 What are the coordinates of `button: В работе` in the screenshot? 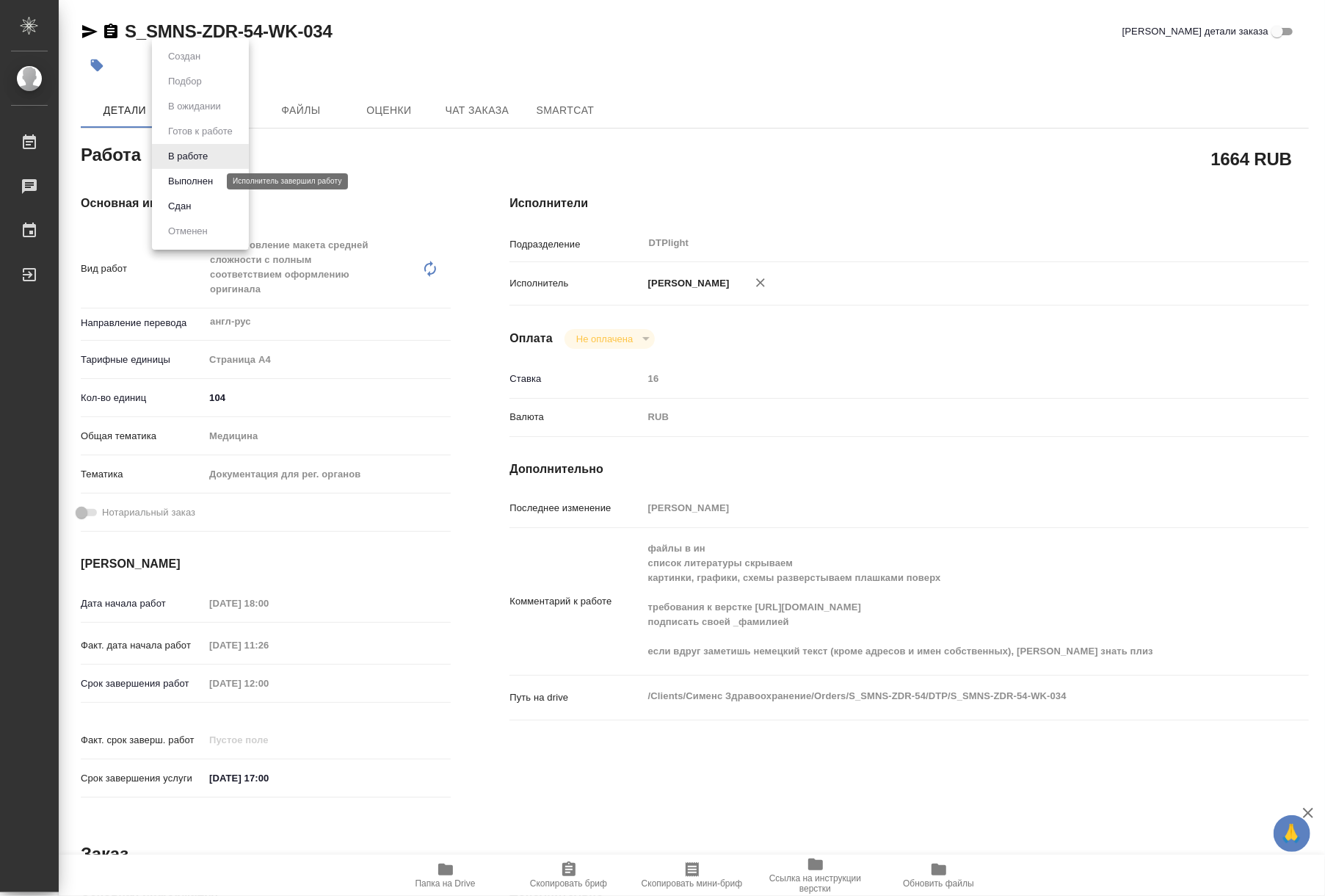 It's located at (188, 156).